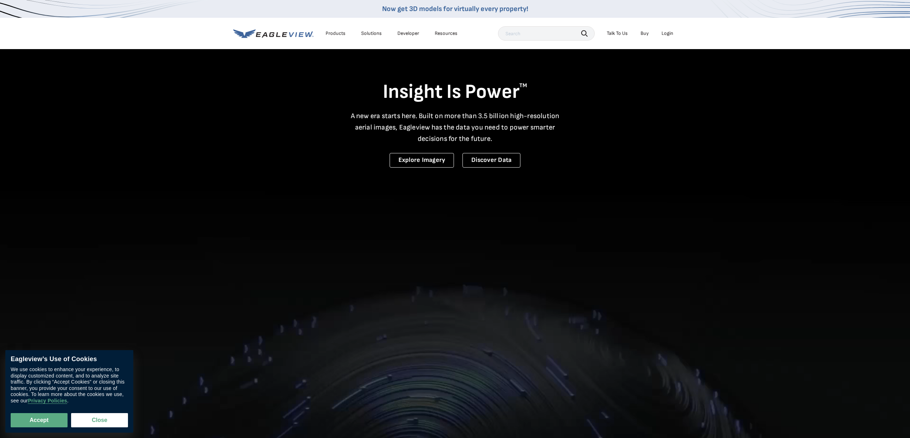 Image resolution: width=910 pixels, height=438 pixels. I want to click on a: Developer, so click(408, 33).